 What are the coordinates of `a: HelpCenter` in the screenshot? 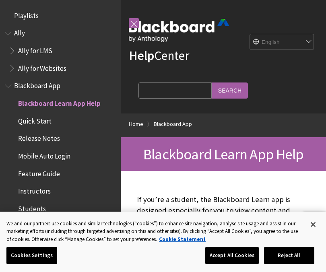 It's located at (159, 56).